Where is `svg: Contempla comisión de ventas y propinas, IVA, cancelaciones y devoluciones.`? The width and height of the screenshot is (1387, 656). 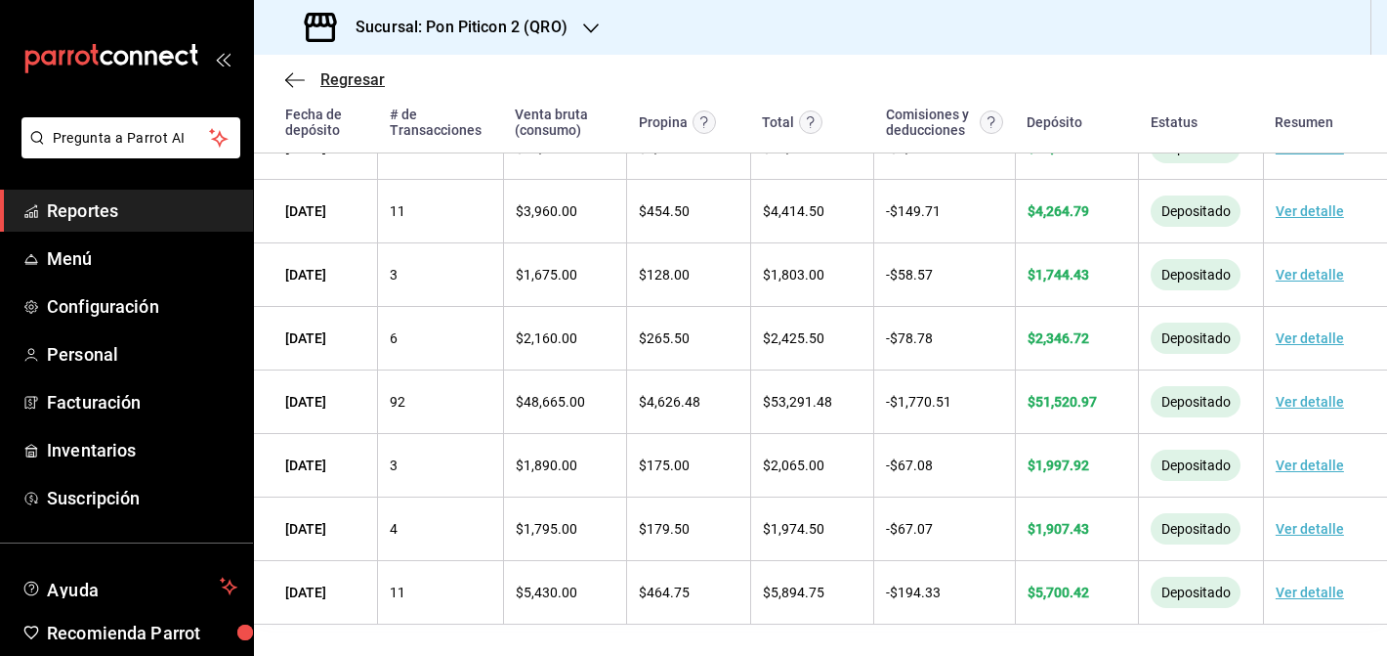 svg: Contempla comisión de ventas y propinas, IVA, cancelaciones y devoluciones. is located at coordinates (992, 122).